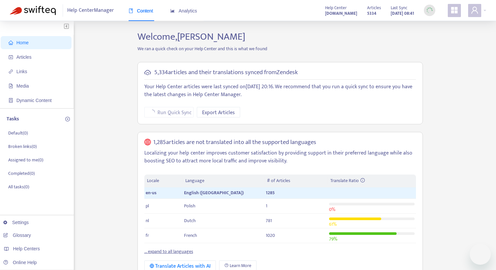  Describe the element at coordinates (151, 193) in the screenshot. I see `span: en-us` at that location.